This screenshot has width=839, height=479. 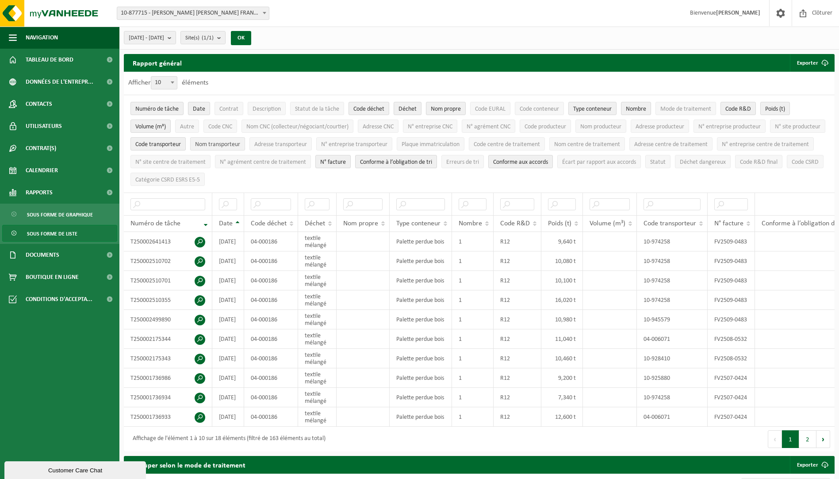 I want to click on td: 10-925880, so click(x=672, y=378).